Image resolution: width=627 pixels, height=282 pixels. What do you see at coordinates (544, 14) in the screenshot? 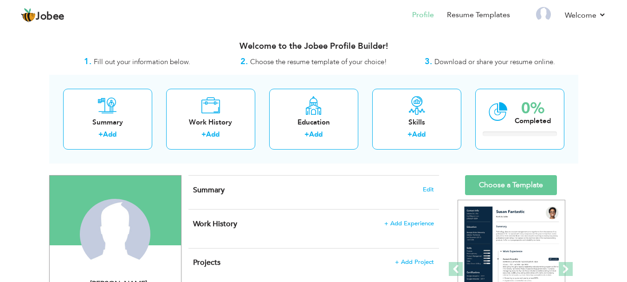
I see `img: Profile Img` at bounding box center [544, 14].